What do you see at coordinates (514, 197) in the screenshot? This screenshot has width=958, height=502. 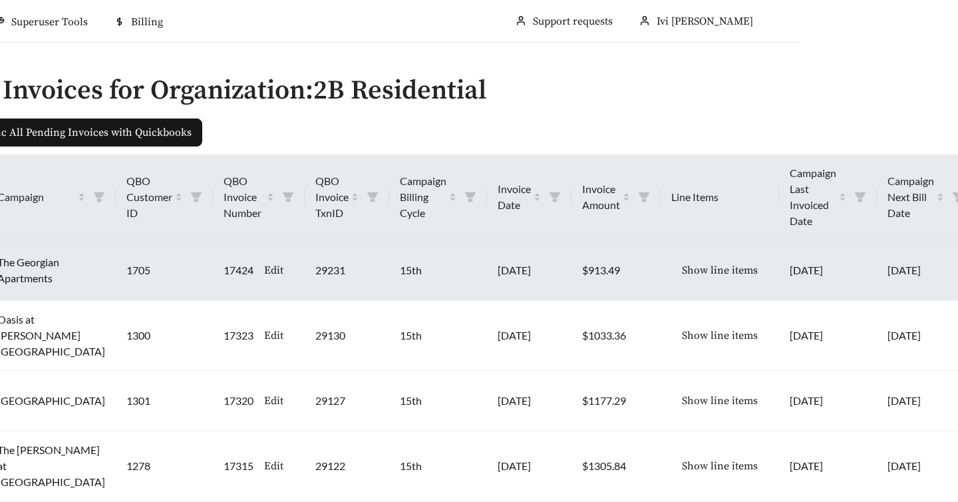 I see `span: Invoice Date` at bounding box center [514, 197].